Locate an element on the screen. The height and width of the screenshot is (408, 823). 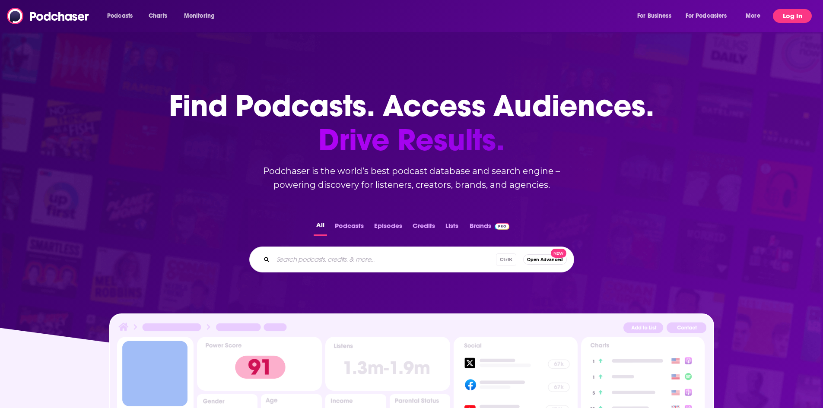
img: Podchaser - Follow, Share and Rate Podcasts is located at coordinates (48, 16).